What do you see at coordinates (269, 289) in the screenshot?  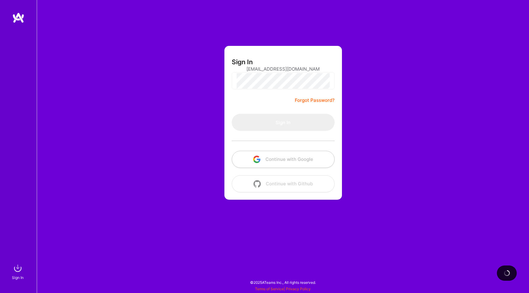 I see `a: Terms of Service` at bounding box center [269, 289].